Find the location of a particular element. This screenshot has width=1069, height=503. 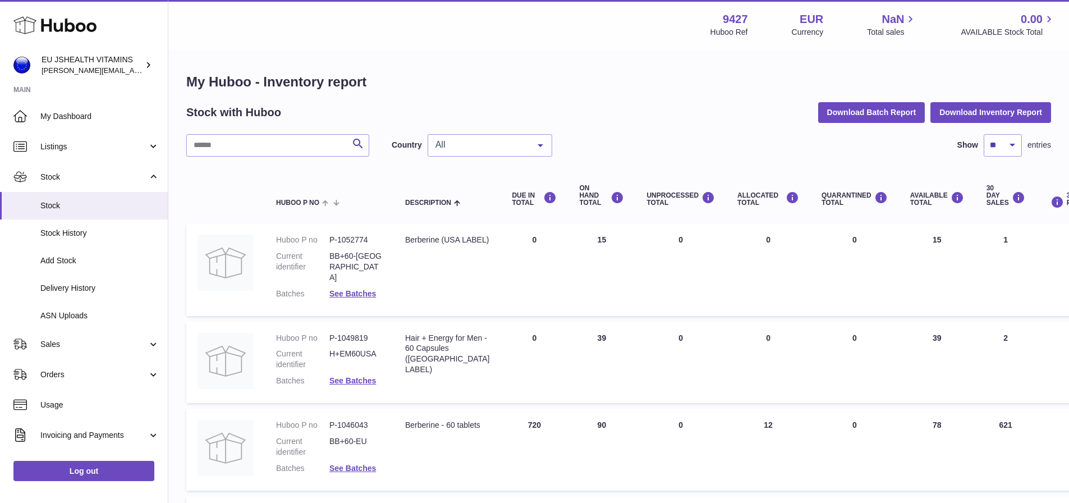

div: Berberine - 60 tablets is located at coordinates (447, 425).